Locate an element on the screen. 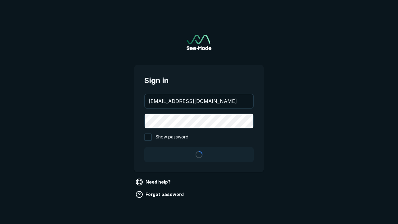  a: Need help? is located at coordinates (154, 182).